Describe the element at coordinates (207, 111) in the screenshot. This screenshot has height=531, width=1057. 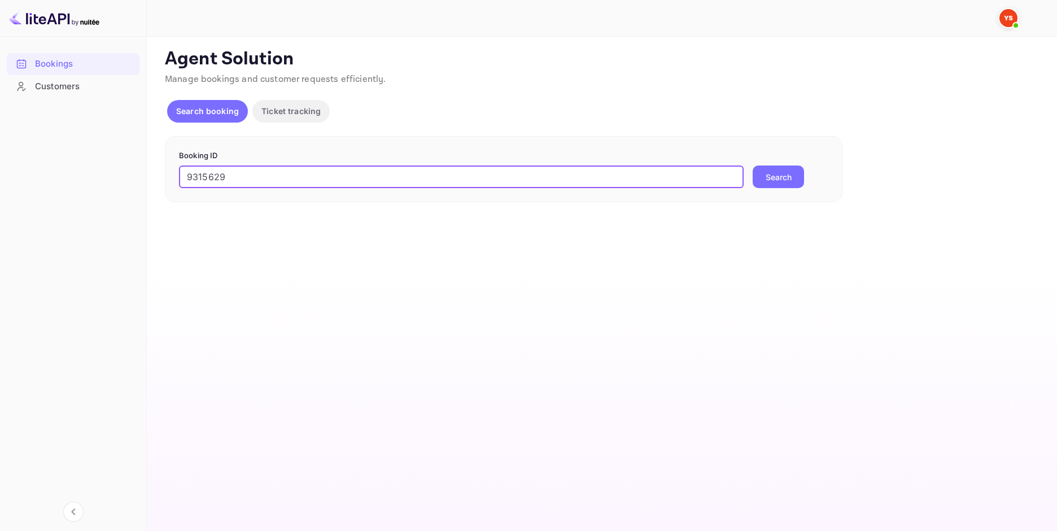
I see `p: Search booking` at that location.